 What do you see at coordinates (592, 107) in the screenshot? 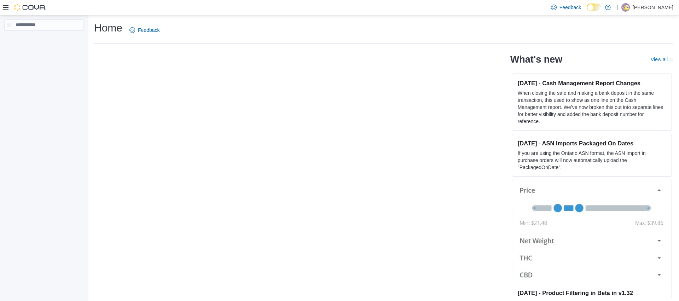
I see `p: When closing the safe and making a bank deposit in the same transaction, this used to show as one...` at bounding box center [592, 107].